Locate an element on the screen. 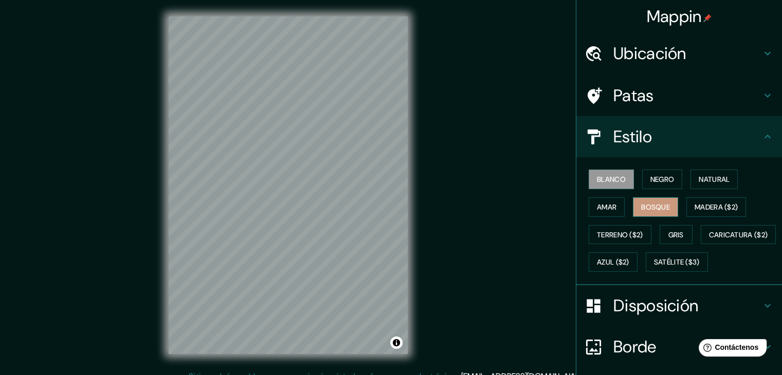  button: Natural is located at coordinates (714, 179).